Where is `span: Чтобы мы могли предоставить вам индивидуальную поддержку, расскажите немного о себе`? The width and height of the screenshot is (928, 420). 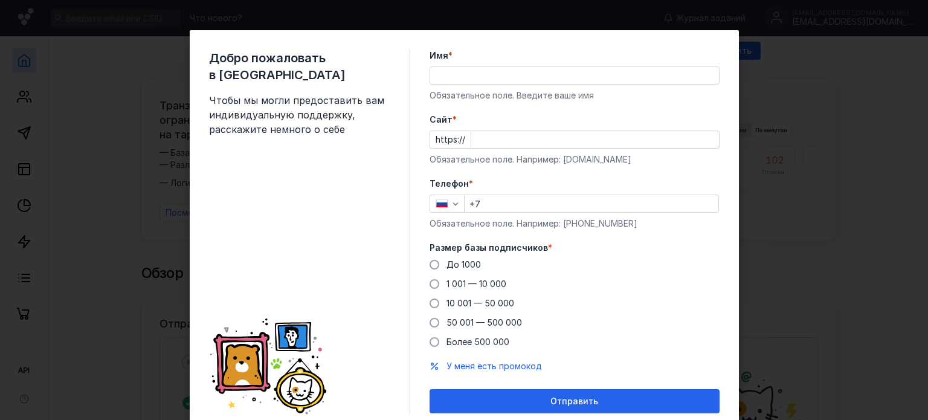
span: Чтобы мы могли предоставить вам индивидуальную поддержку, расскажите немного о себе is located at coordinates (300, 115).